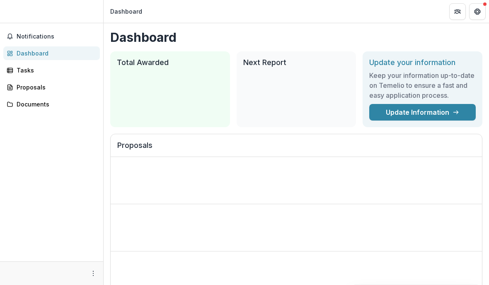  I want to click on h2: Proposals, so click(296, 149).